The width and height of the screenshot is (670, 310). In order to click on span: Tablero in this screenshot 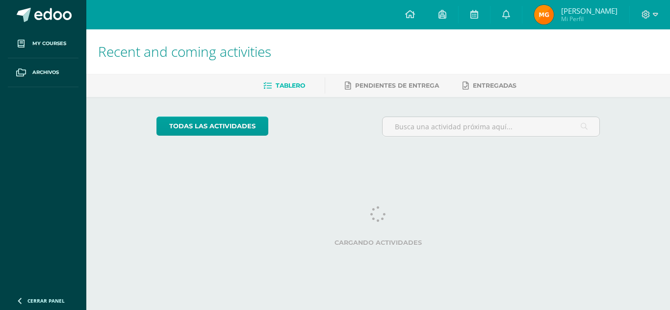, I will do `click(290, 85)`.